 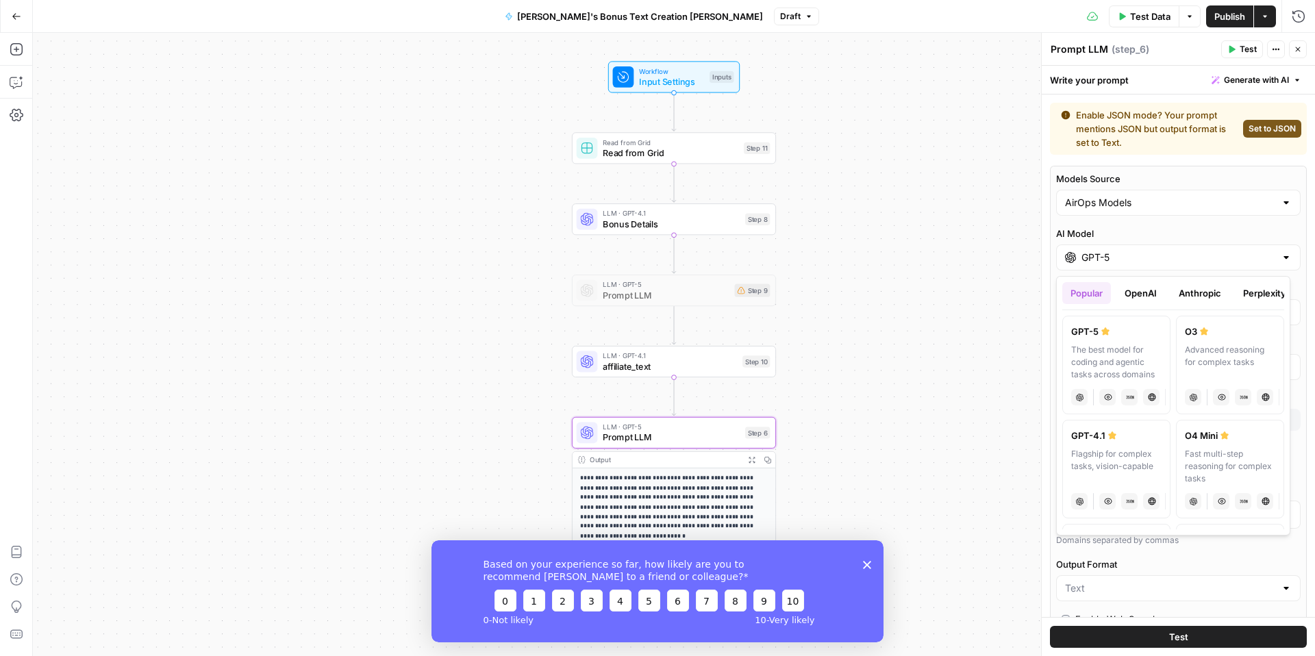 I want to click on div: LLM · GPT-4.1Bonus DetailsStep 8, so click(x=674, y=219).